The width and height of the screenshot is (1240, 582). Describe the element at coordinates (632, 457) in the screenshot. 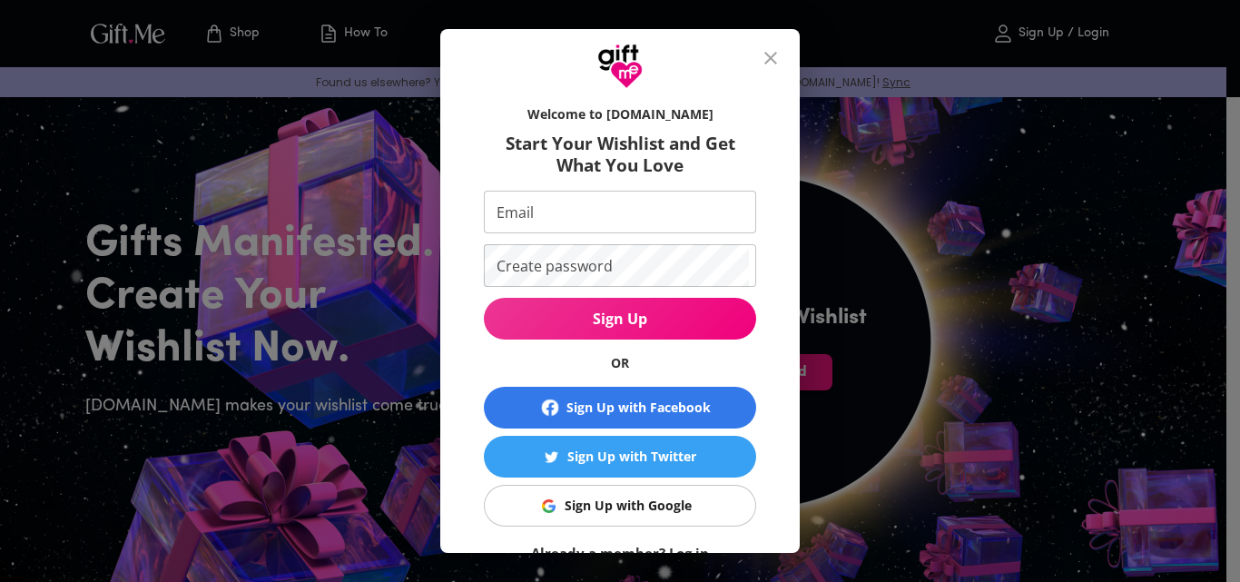

I see `div: Sign Up with Twitter` at that location.